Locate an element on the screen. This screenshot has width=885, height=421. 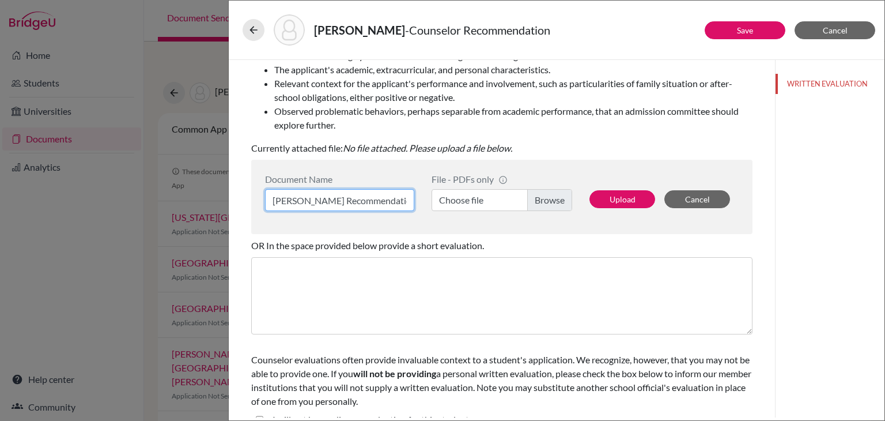
span: Counselor evaluations often provide invaluable context to a student's application. We recognize, ... is located at coordinates (501, 380).